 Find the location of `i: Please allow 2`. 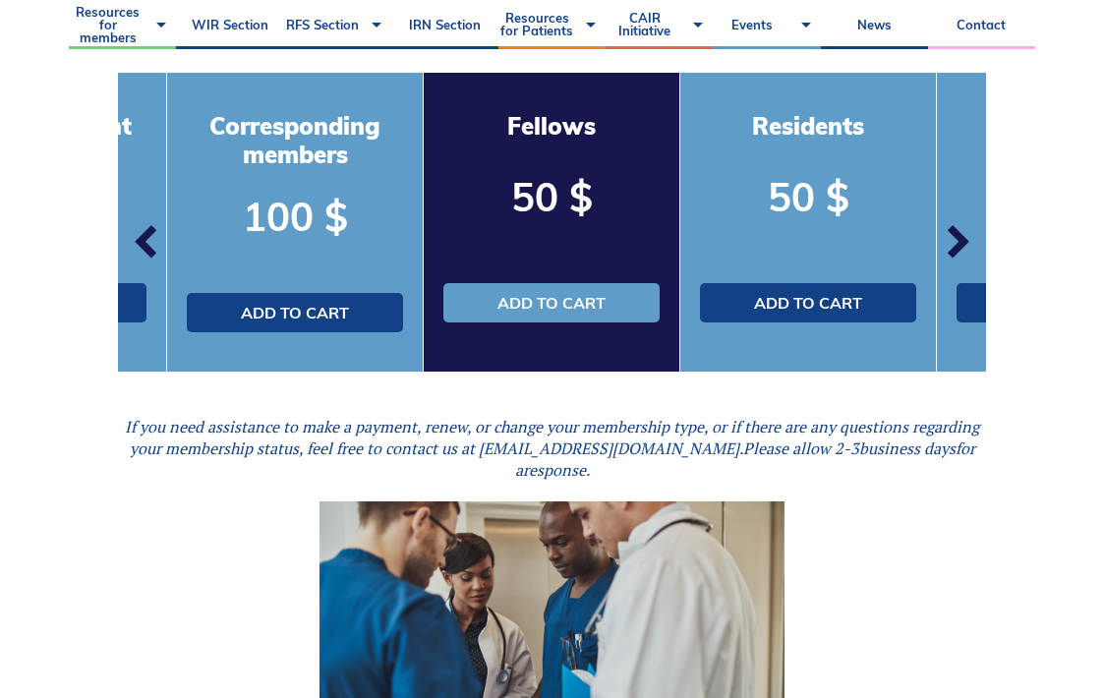

i: Please allow 2 is located at coordinates (793, 448).